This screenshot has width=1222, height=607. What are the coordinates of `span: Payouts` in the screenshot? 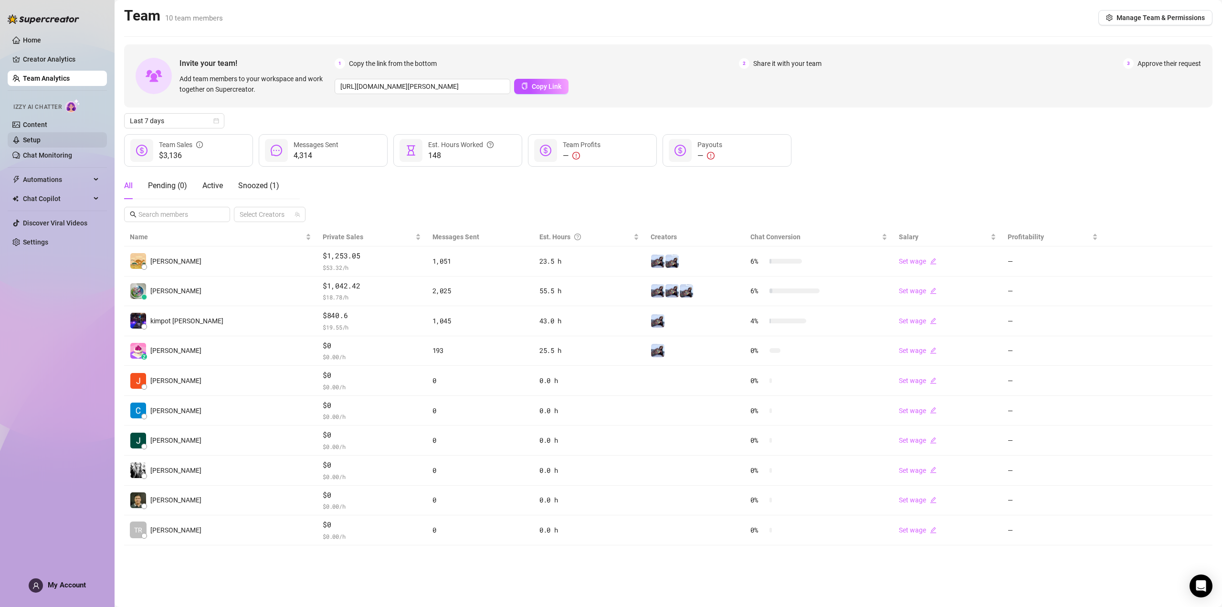 It's located at (710, 145).